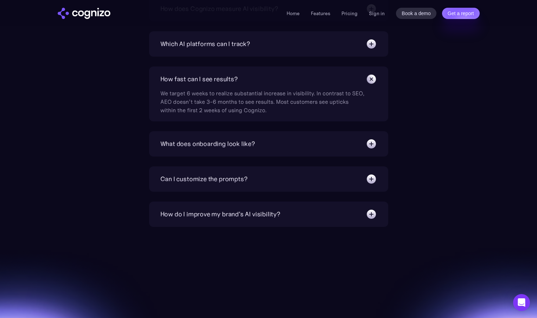 This screenshot has width=537, height=318. I want to click on a: Get a report, so click(461, 13).